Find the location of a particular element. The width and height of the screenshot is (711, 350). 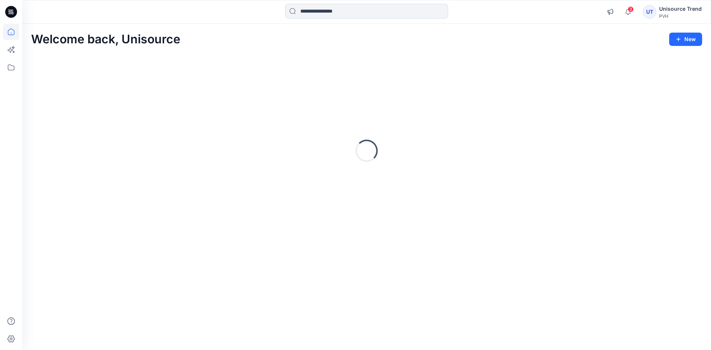

div: PVH is located at coordinates (680, 16).